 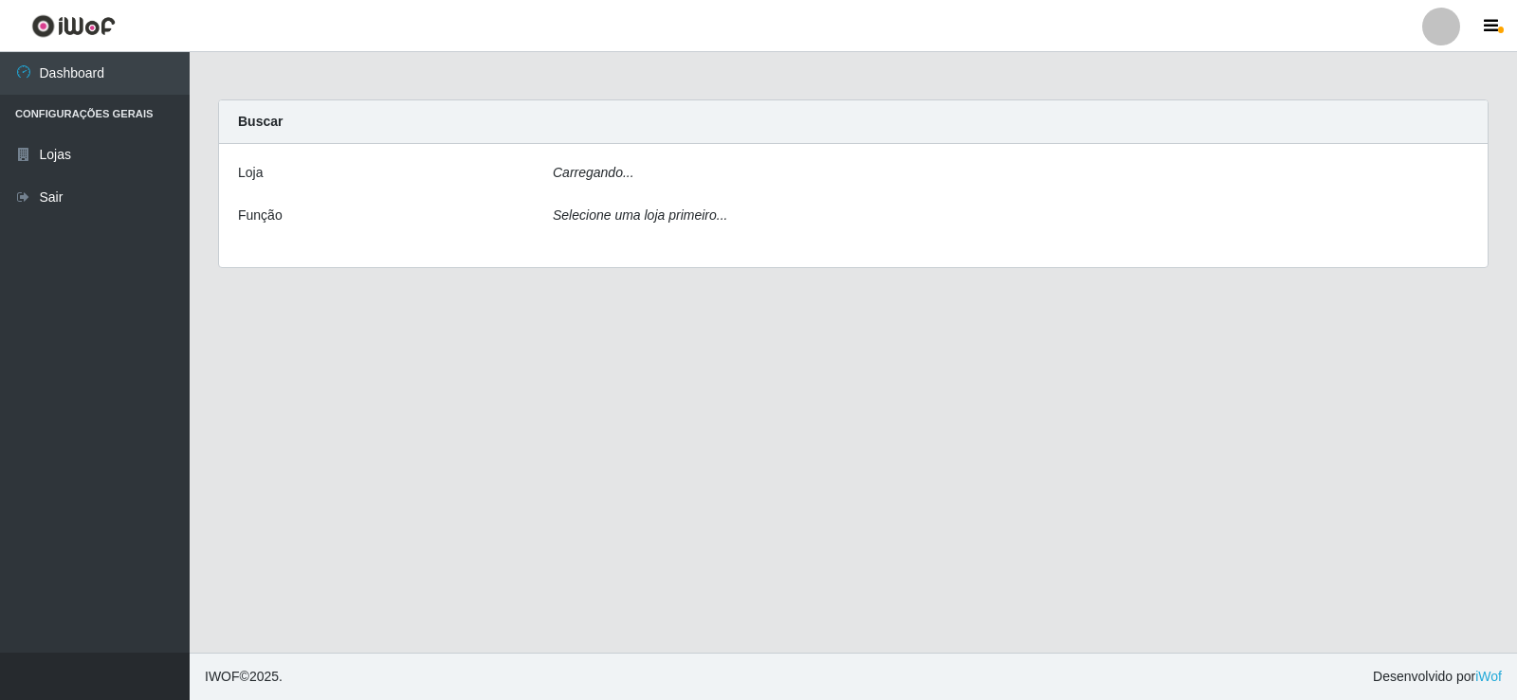 I want to click on a: iWof, so click(x=1488, y=677).